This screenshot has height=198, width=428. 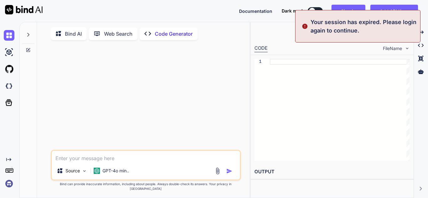 I want to click on div: CODE, so click(x=261, y=49).